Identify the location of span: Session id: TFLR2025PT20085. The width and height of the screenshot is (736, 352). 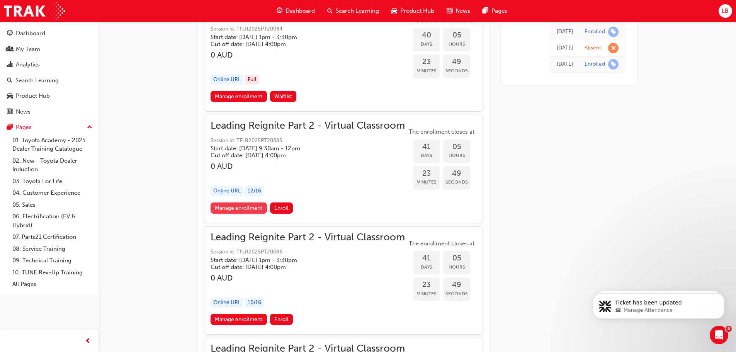
(308, 141).